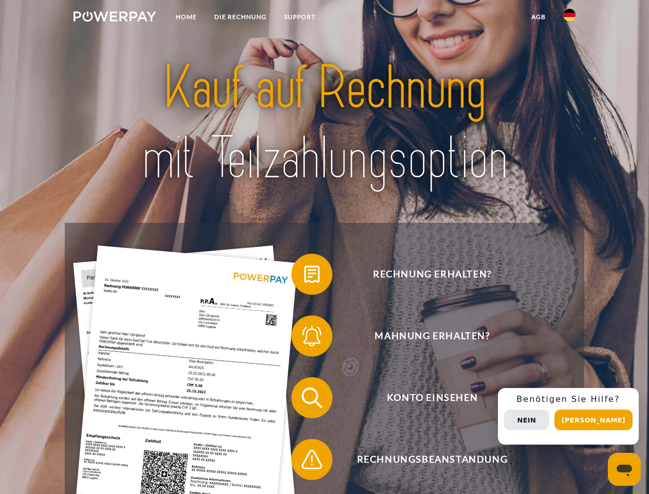 This screenshot has width=649, height=494. I want to click on span: Rechnung erhalten?, so click(432, 274).